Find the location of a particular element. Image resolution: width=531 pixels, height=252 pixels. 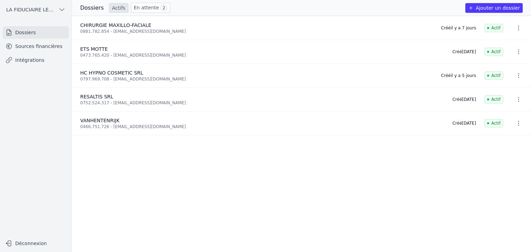

span: CHIRURGIE MAXILLO-FACIALE is located at coordinates (116, 25).